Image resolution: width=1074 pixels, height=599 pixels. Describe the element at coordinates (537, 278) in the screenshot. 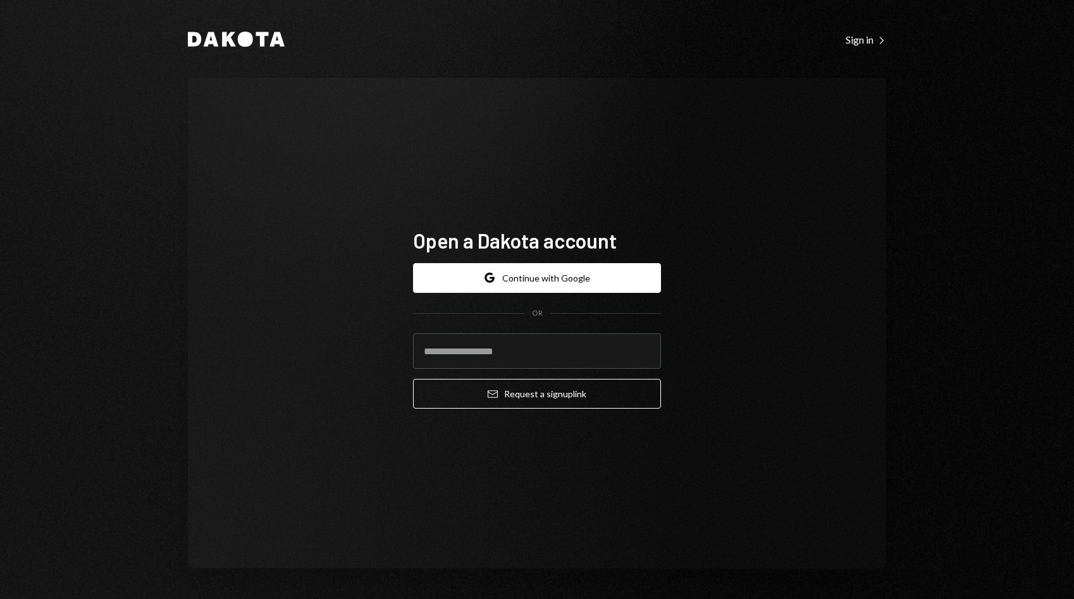

I see `button: Continue with Google` at that location.